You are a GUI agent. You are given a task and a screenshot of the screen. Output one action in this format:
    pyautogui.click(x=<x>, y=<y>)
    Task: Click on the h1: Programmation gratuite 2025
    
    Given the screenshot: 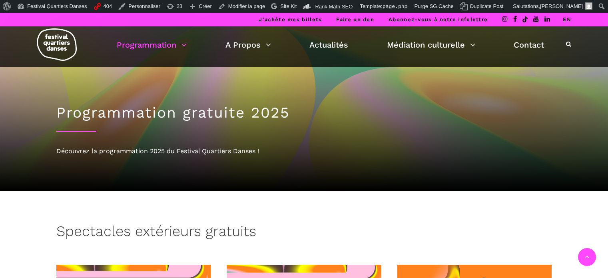 What is the action you would take?
    pyautogui.click(x=304, y=113)
    